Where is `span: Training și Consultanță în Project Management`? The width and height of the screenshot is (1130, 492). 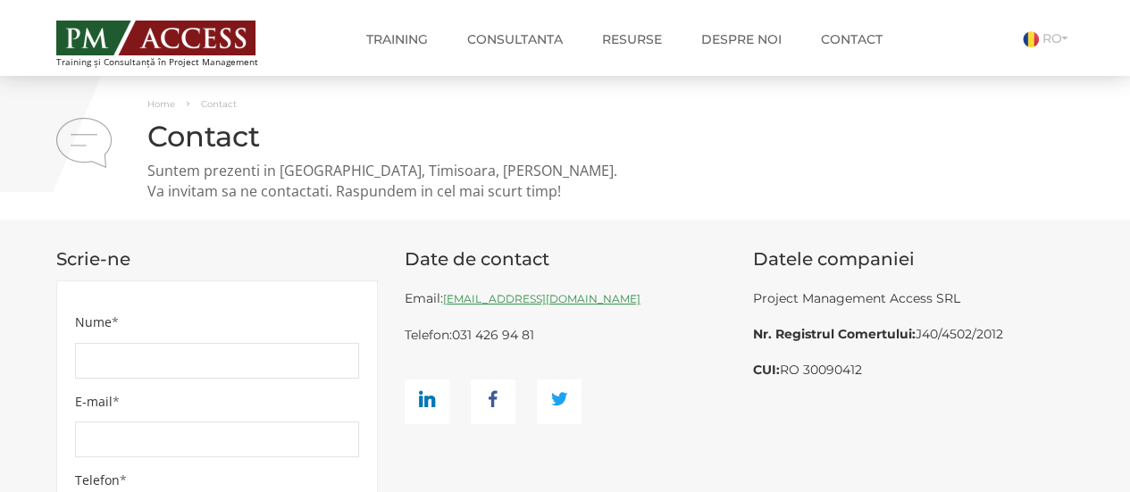 span: Training și Consultanță în Project Management is located at coordinates (173, 62).